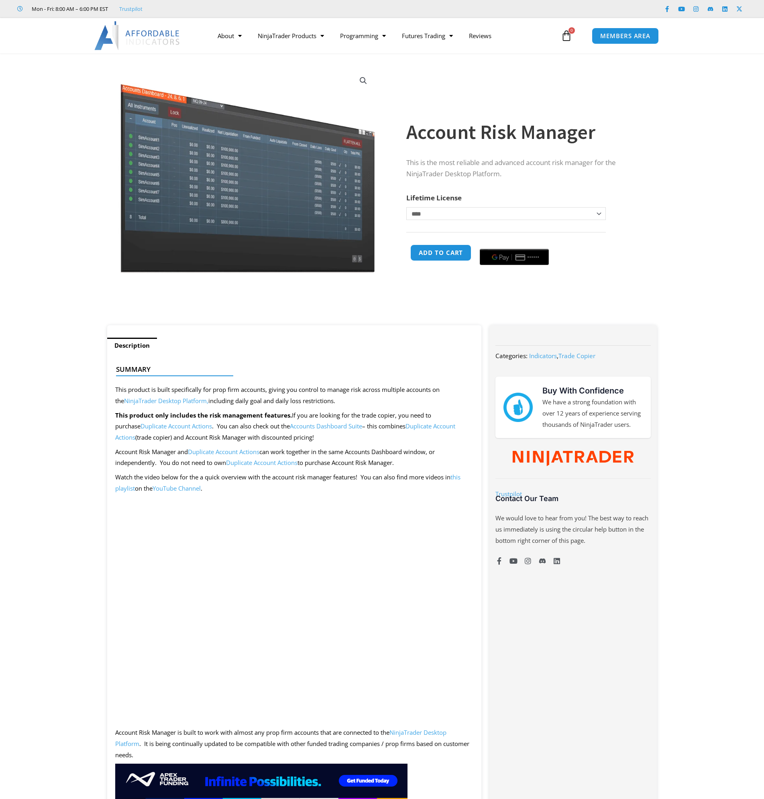 The height and width of the screenshot is (799, 764). Describe the element at coordinates (294, 744) in the screenshot. I see `p: Account Risk Manager is built to work with almost any prop firm accounts that are connected to th...` at that location.